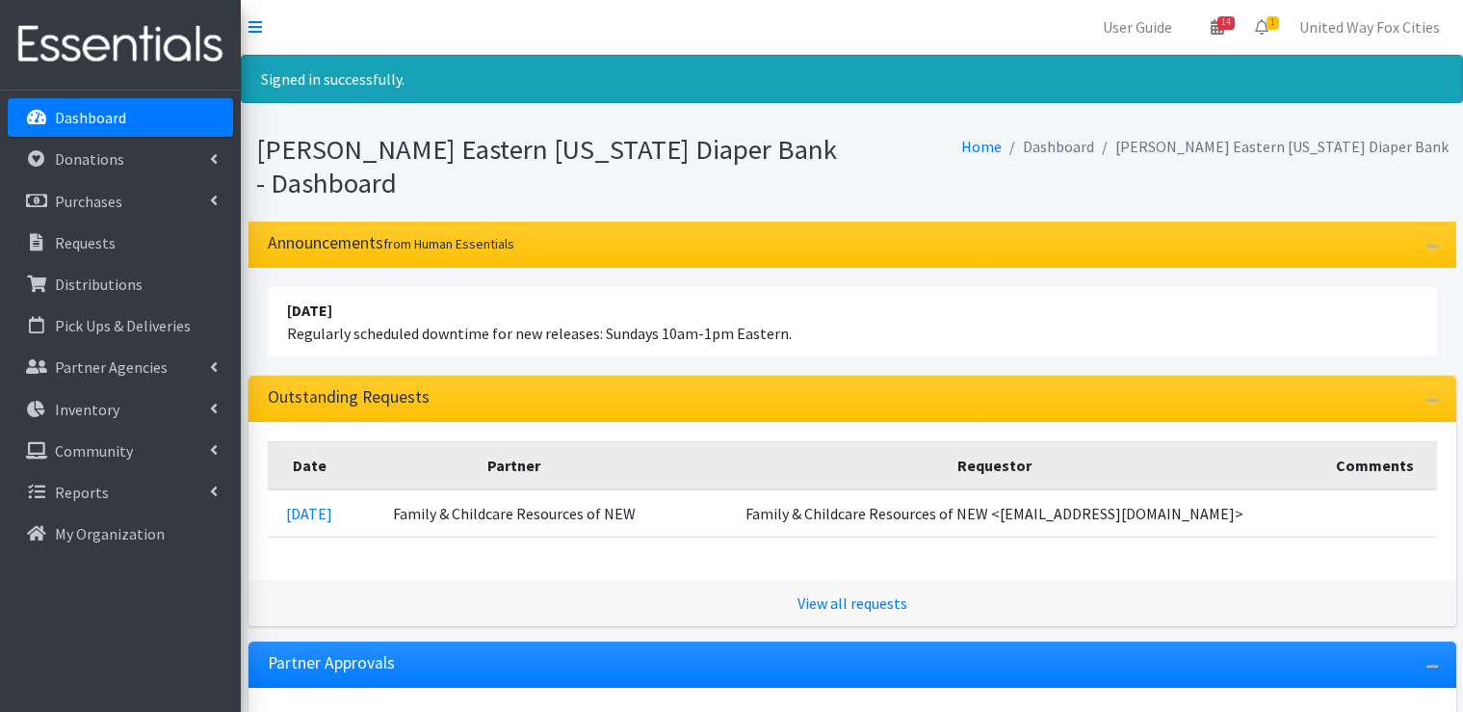 The width and height of the screenshot is (1463, 712). Describe the element at coordinates (852, 322) in the screenshot. I see `li: Regularly scheduled downtime for new releases: Sundays 10am-1pm Eastern.` at that location.